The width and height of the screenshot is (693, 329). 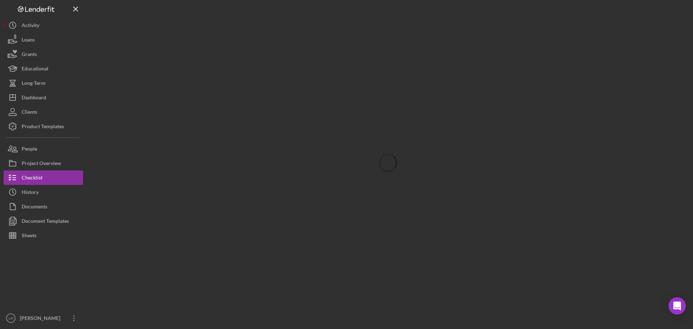 What do you see at coordinates (34, 84) in the screenshot?
I see `div: Long-Term` at bounding box center [34, 84].